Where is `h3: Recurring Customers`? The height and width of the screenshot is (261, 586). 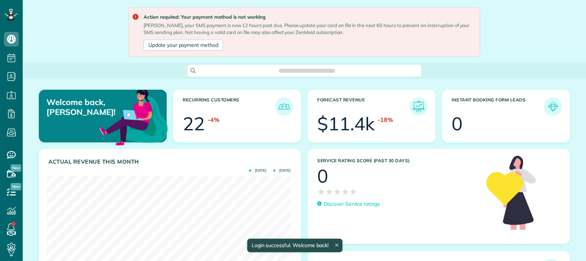
h3: Recurring Customers is located at coordinates (229, 107).